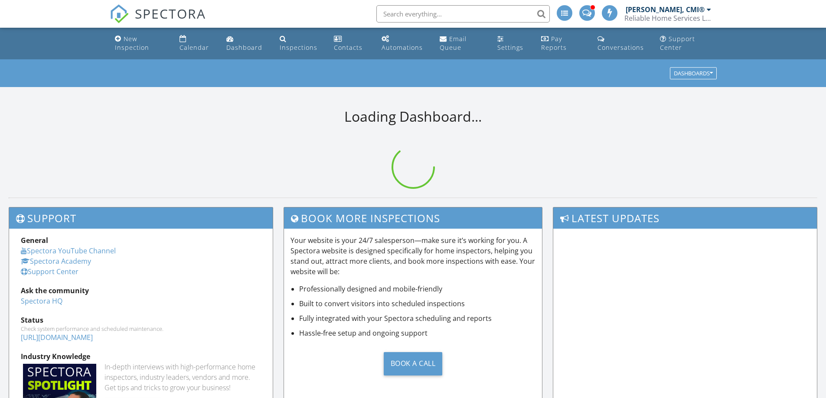 This screenshot has width=826, height=398. What do you see at coordinates (510, 47) in the screenshot?
I see `div: Settings` at bounding box center [510, 47].